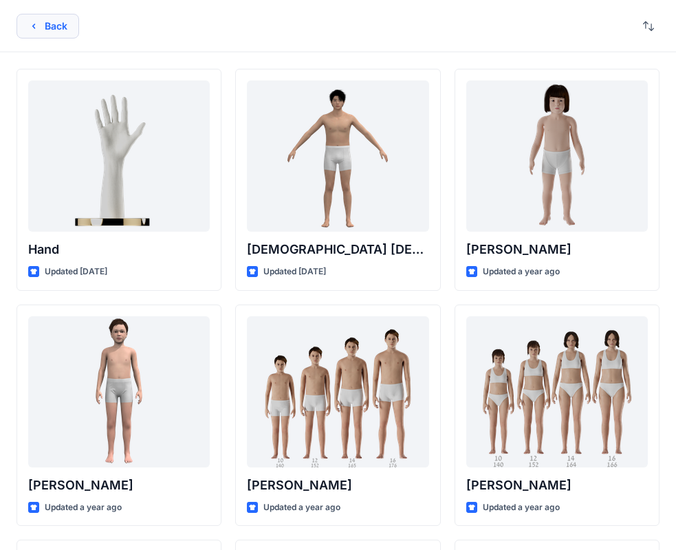 This screenshot has width=676, height=550. What do you see at coordinates (47, 26) in the screenshot?
I see `button: Back` at bounding box center [47, 26].